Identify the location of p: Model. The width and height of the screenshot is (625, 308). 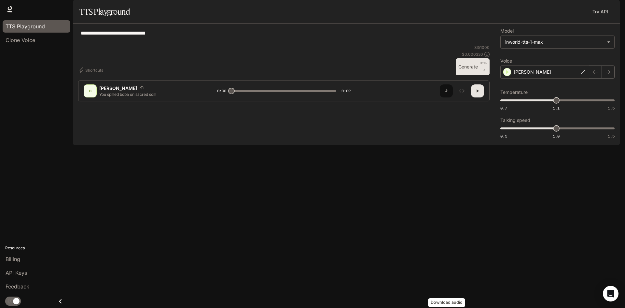
(507, 31).